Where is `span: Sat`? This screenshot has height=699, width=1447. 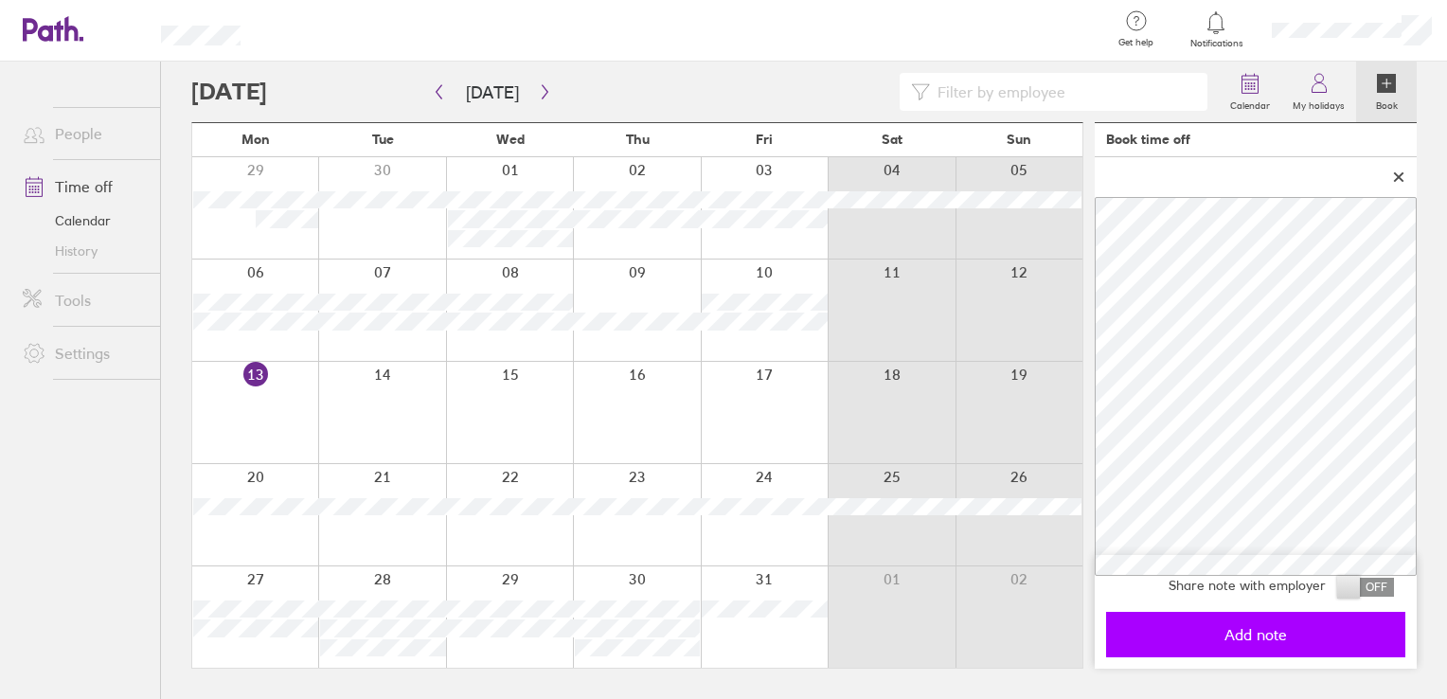
span: Sat is located at coordinates (892, 139).